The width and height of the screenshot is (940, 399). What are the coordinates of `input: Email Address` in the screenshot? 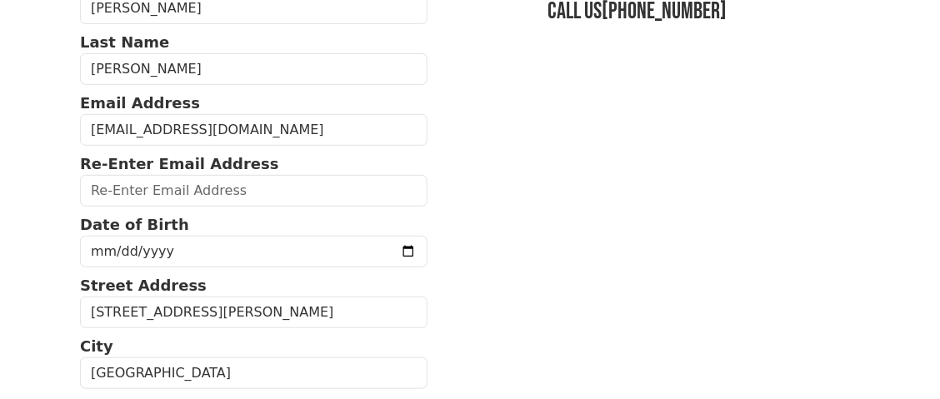 It's located at (253, 130).